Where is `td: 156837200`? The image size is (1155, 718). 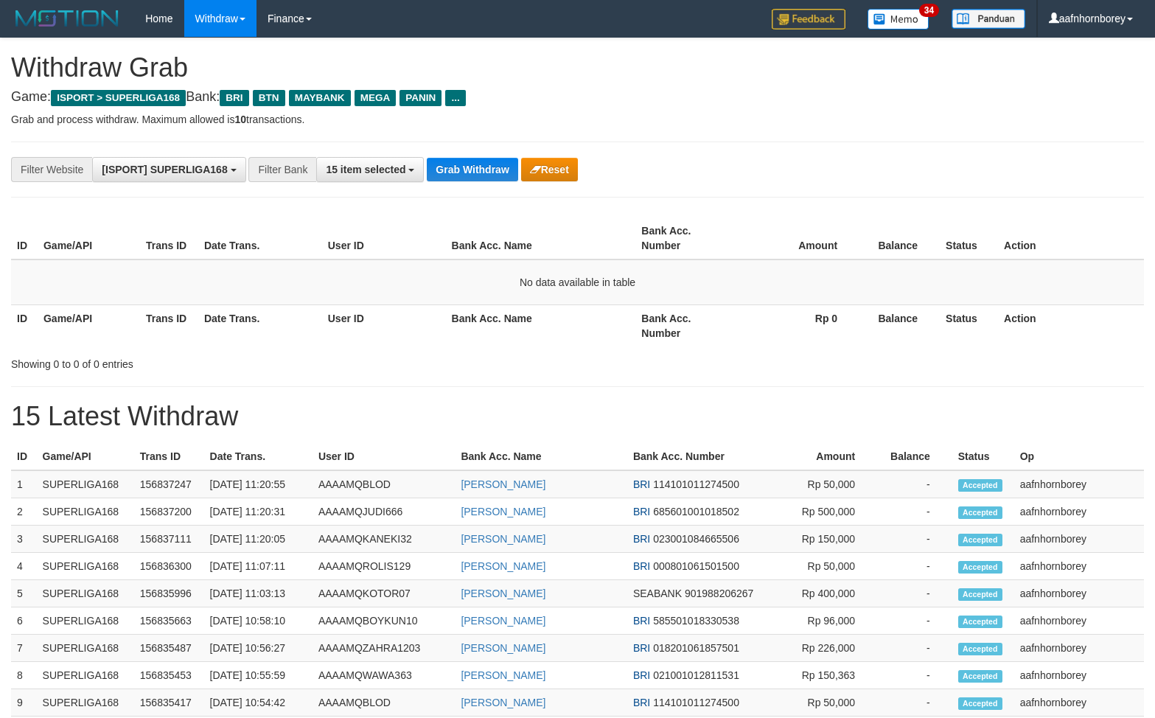 td: 156837200 is located at coordinates (169, 512).